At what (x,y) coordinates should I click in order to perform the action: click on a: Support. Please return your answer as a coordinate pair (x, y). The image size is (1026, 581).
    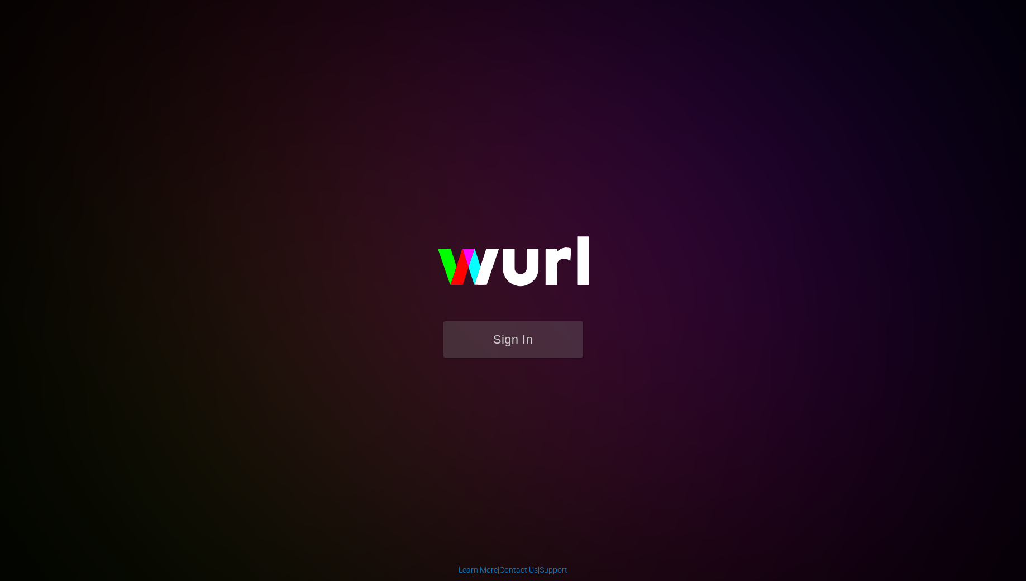
    Looking at the image, I should click on (553, 569).